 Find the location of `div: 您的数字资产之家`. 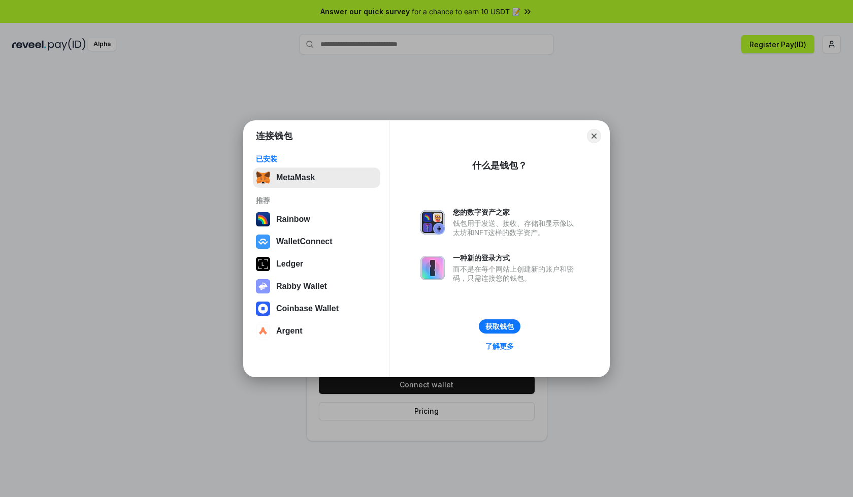

div: 您的数字资产之家 is located at coordinates (516, 212).